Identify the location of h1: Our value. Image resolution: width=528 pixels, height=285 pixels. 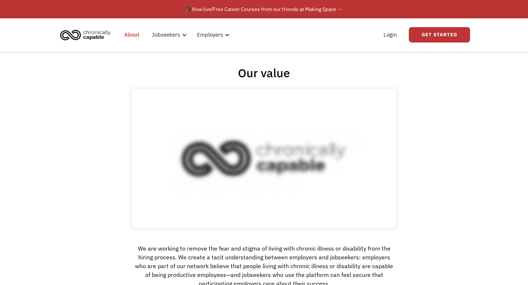
(264, 73).